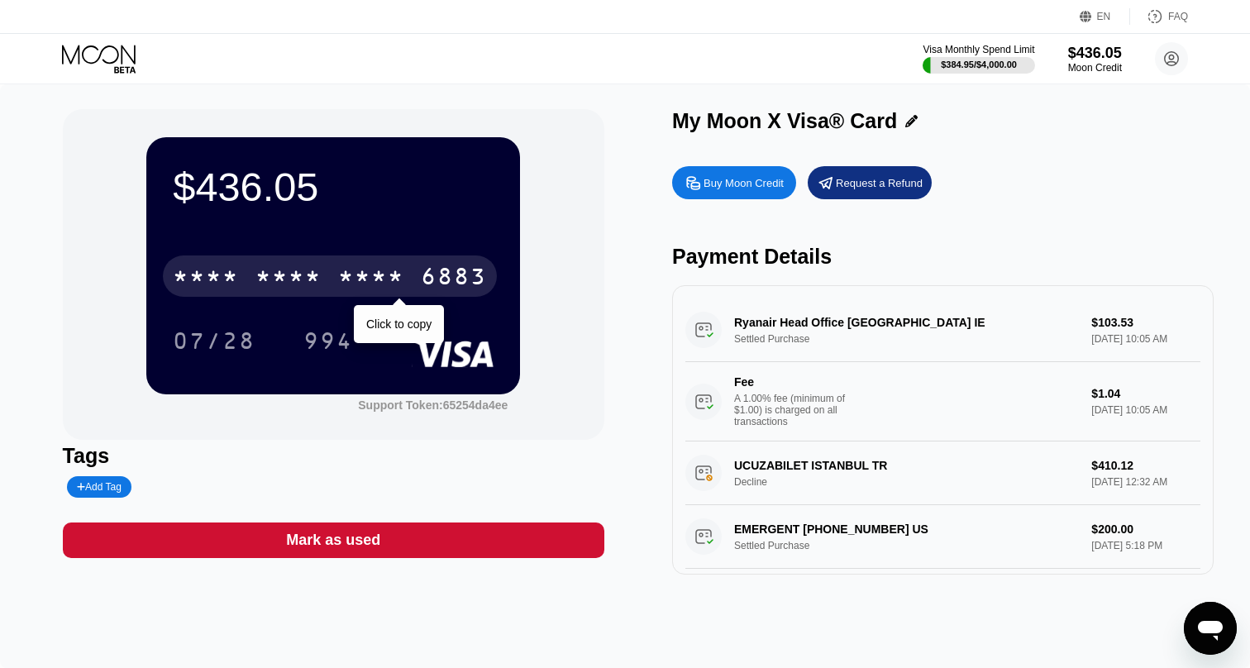 This screenshot has height=668, width=1250. Describe the element at coordinates (785, 121) in the screenshot. I see `div: My Moon X Visa® Card` at that location.